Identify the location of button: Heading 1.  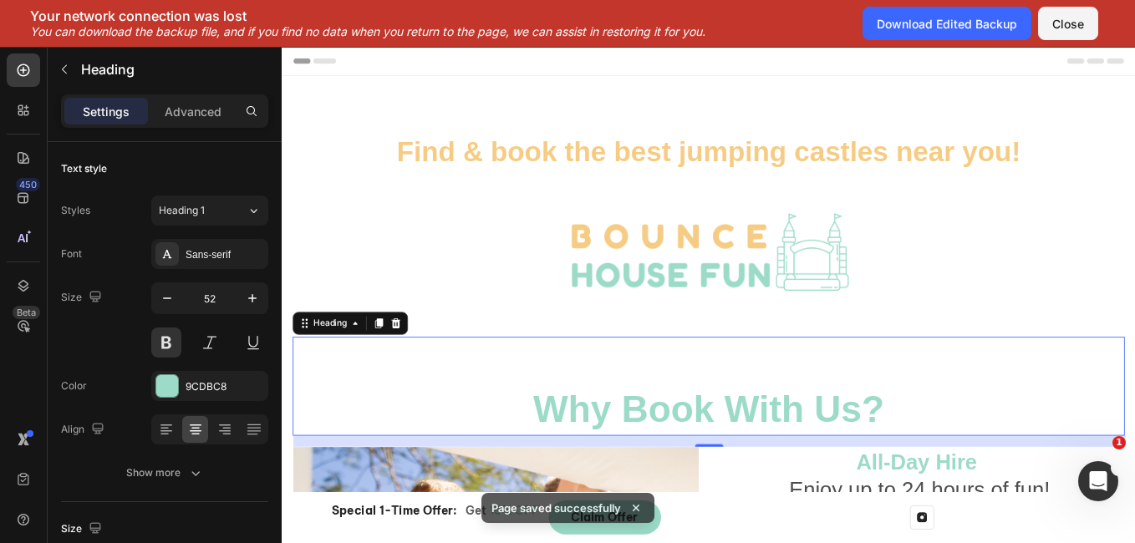
(210, 211).